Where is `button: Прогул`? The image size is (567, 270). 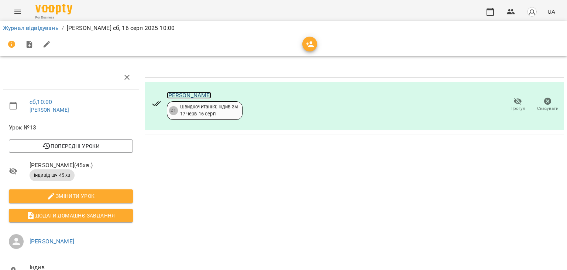 button: Прогул is located at coordinates (518, 105).